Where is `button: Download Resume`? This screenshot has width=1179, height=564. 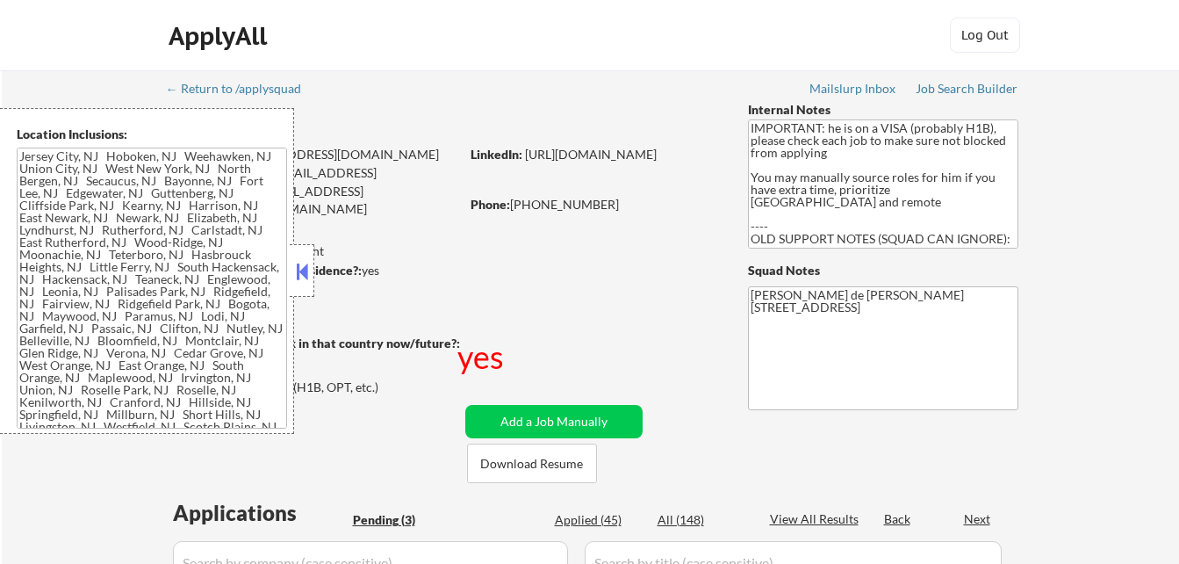
button: Download Resume is located at coordinates (532, 463).